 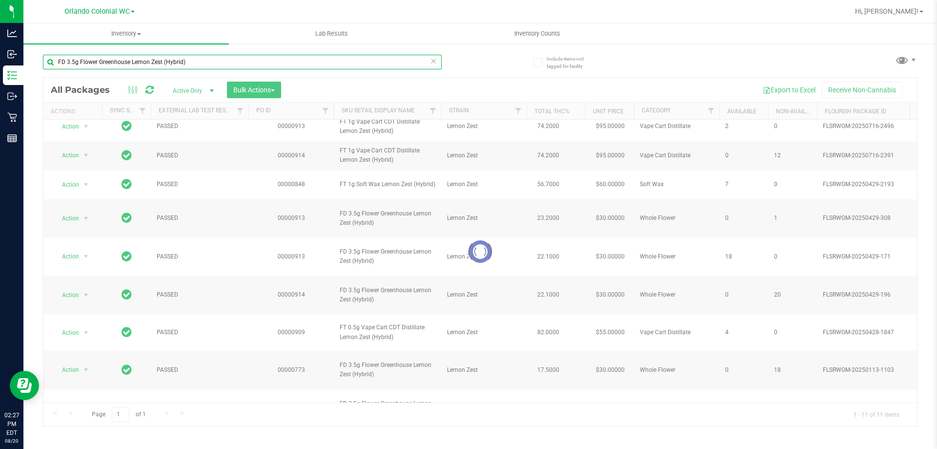 I want to click on inline-svg: Reports, so click(x=12, y=138).